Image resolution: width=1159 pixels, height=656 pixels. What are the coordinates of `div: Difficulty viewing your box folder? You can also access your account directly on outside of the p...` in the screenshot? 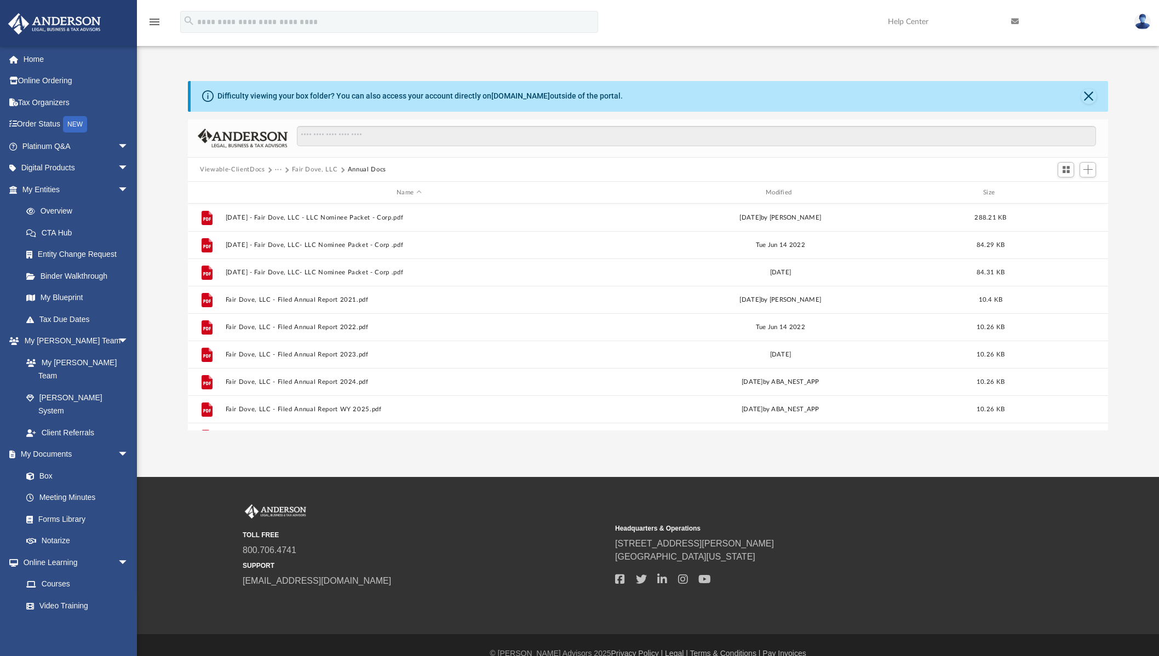 It's located at (420, 96).